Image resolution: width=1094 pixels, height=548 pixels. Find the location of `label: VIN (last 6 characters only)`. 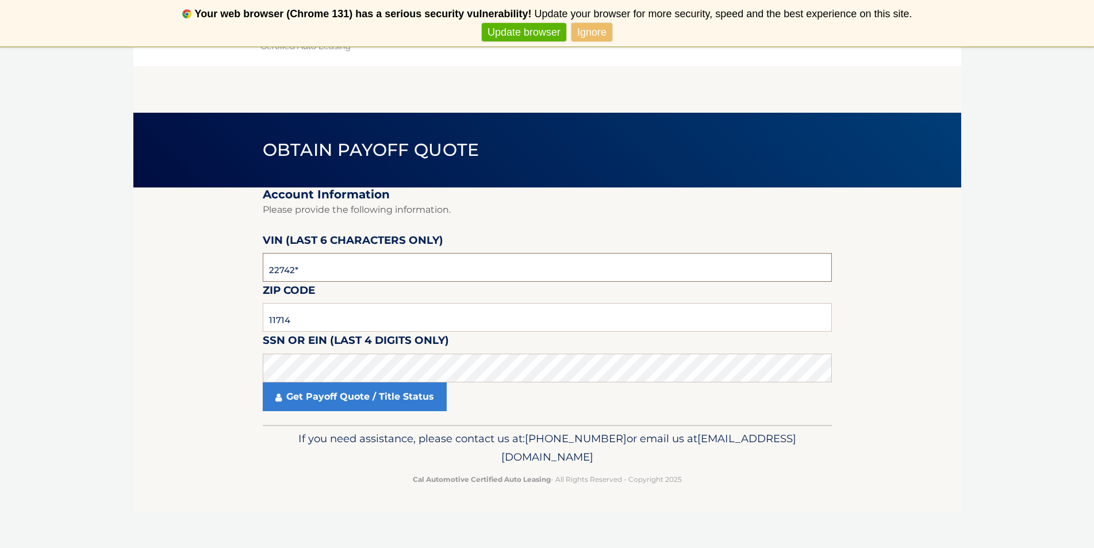

label: VIN (last 6 characters only) is located at coordinates (353, 242).